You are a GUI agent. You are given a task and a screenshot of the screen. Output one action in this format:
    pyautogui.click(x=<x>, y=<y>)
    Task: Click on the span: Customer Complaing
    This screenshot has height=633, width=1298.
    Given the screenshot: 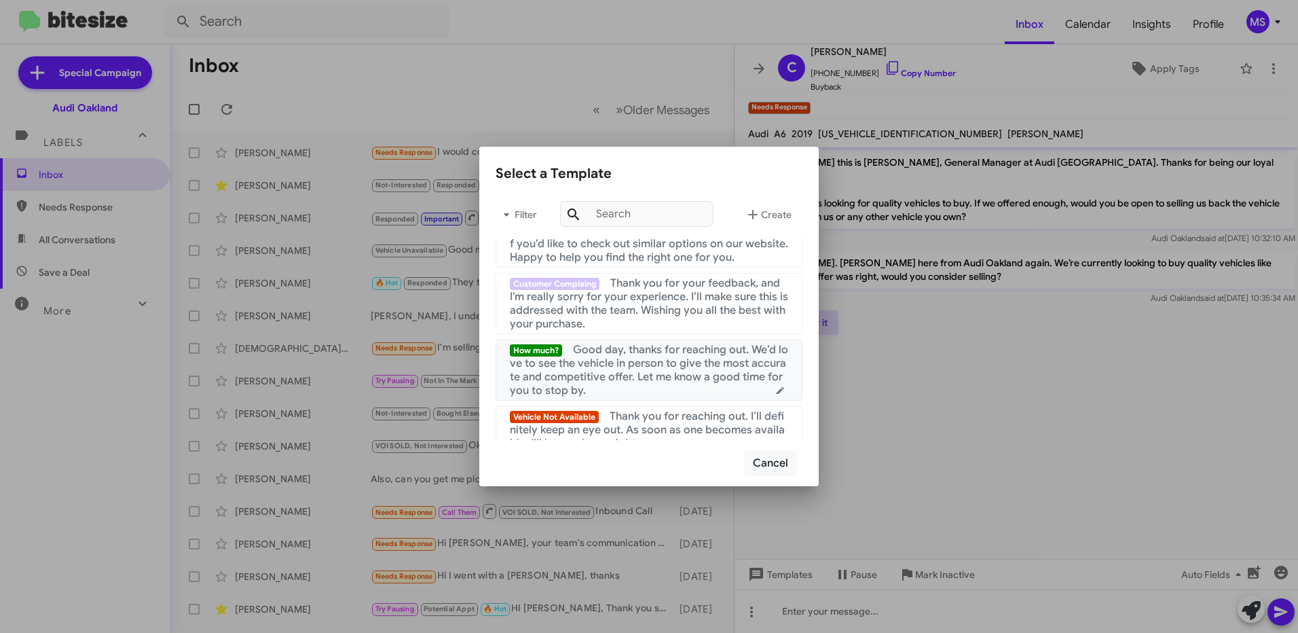 What is the action you would take?
    pyautogui.click(x=555, y=284)
    